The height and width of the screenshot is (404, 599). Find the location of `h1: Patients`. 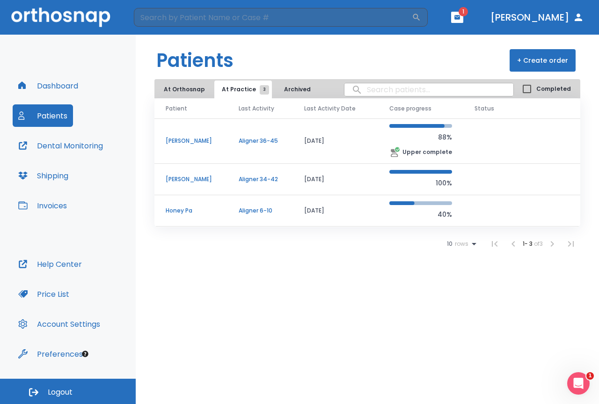

h1: Patients is located at coordinates (195, 60).